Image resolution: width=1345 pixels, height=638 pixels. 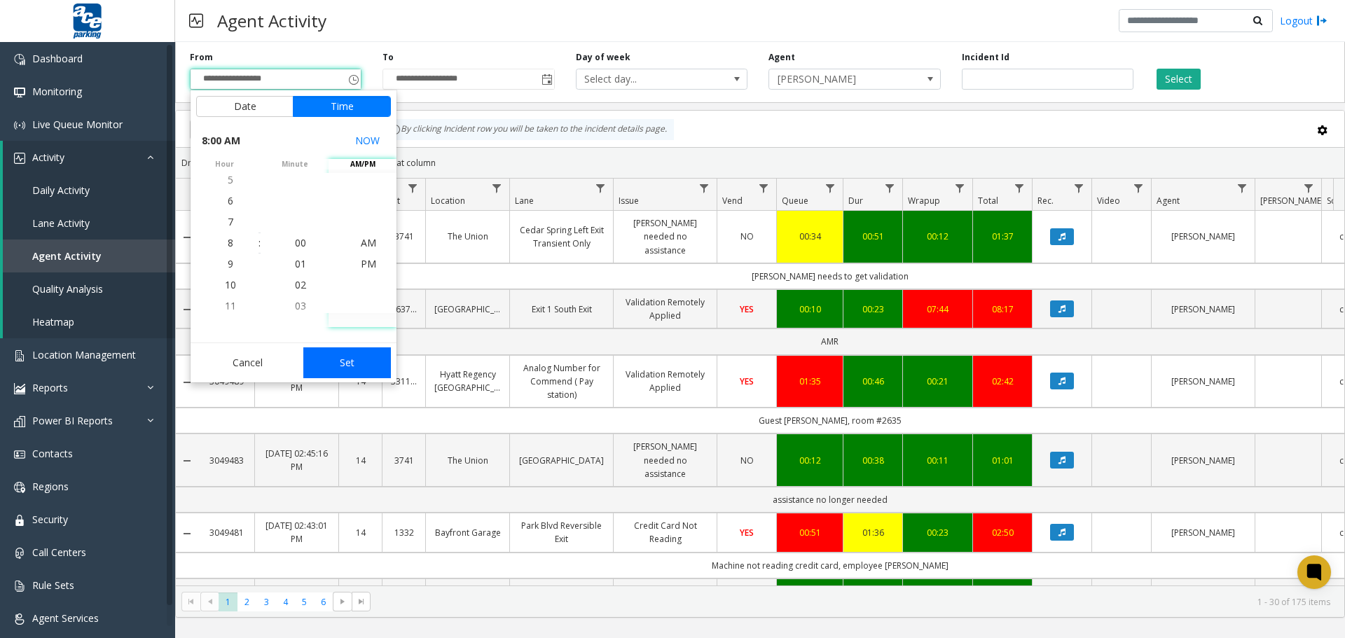 I want to click on button: Select now, so click(x=367, y=141).